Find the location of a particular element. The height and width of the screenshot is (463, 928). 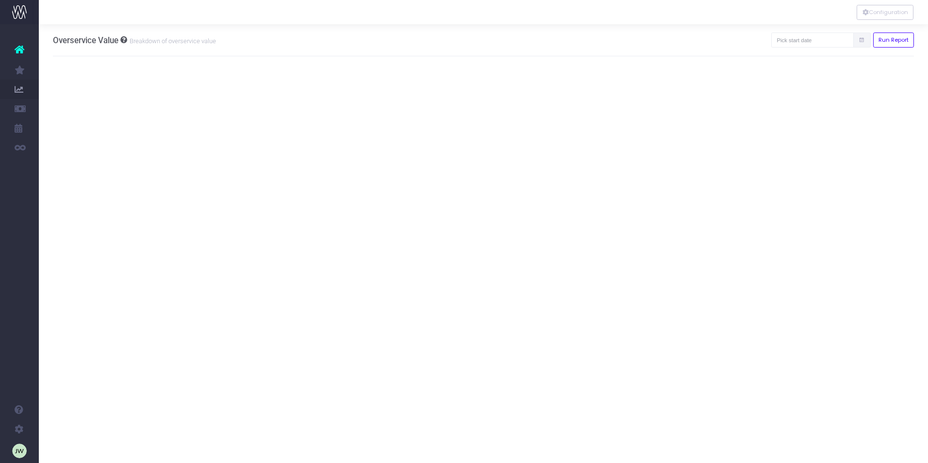

img: images/default_profile_image.png is located at coordinates (19, 451).